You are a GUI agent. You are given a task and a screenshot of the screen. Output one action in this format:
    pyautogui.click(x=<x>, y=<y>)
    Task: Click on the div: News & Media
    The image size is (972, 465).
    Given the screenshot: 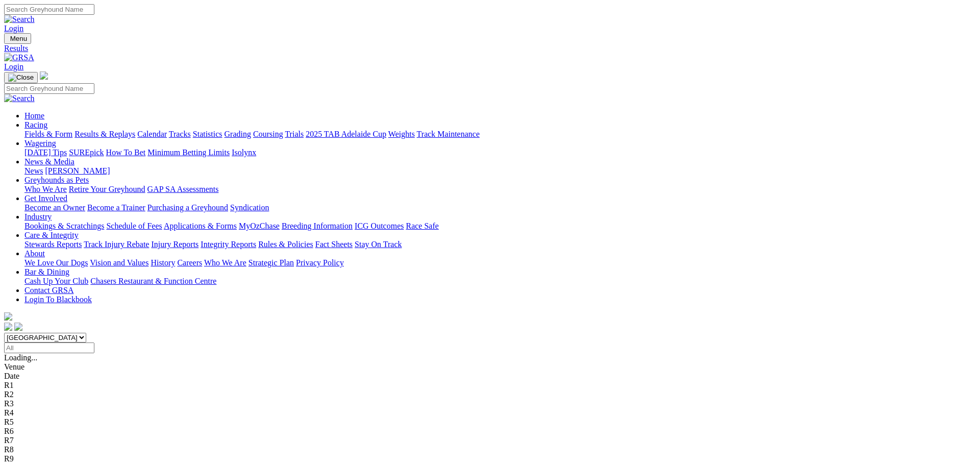 What is the action you would take?
    pyautogui.click(x=496, y=171)
    